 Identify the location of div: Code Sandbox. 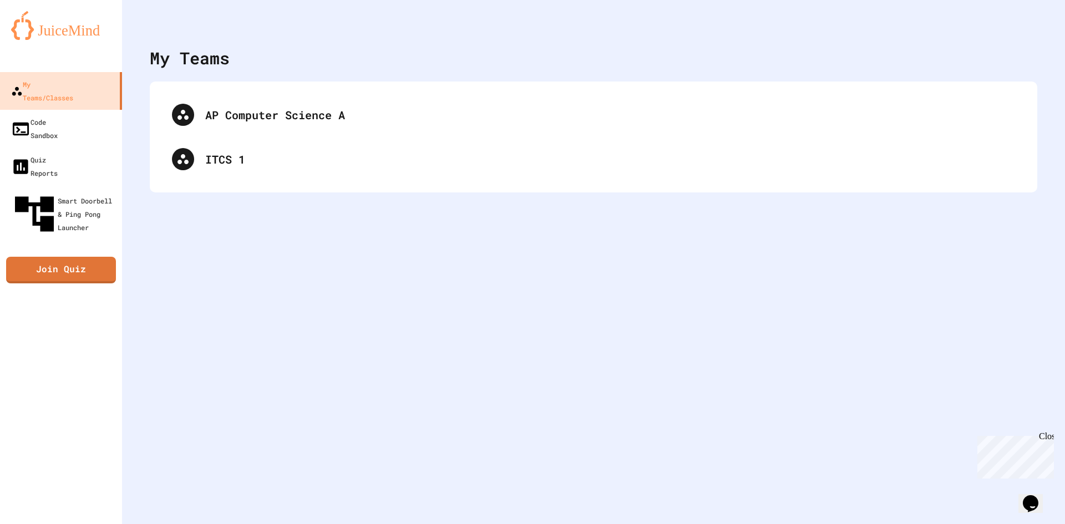
(34, 129).